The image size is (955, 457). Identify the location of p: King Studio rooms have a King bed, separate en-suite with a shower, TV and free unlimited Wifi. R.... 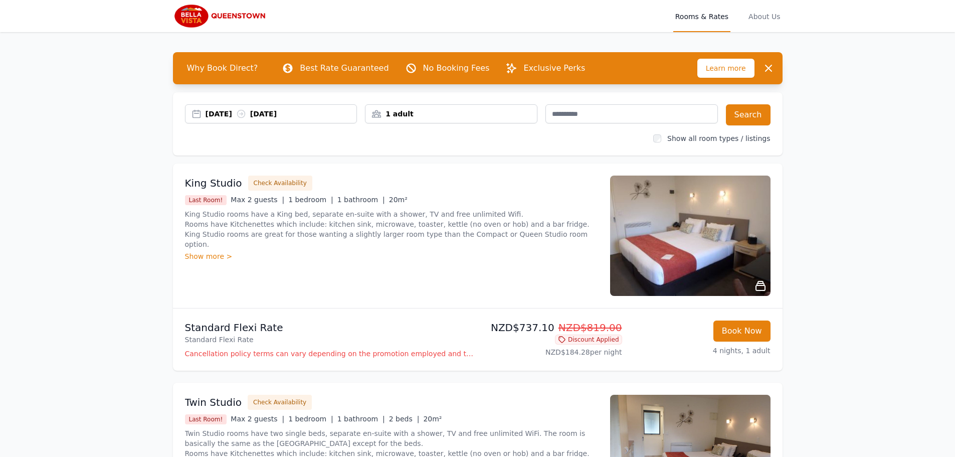
(391, 229).